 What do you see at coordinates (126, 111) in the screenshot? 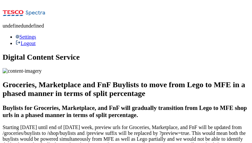
I see `h3: Buylists for Groceries, Marketplace, and FnF will gradually transition from Lego to MFE shop urls...` at bounding box center [126, 111].